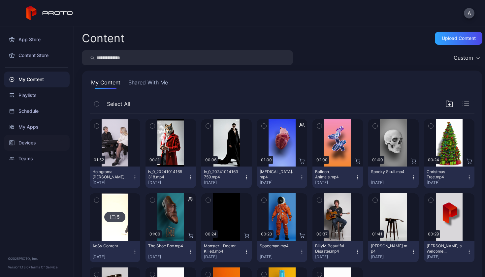 The image size is (485, 277). Describe the element at coordinates (37, 40) in the screenshot. I see `div: App Store` at that location.